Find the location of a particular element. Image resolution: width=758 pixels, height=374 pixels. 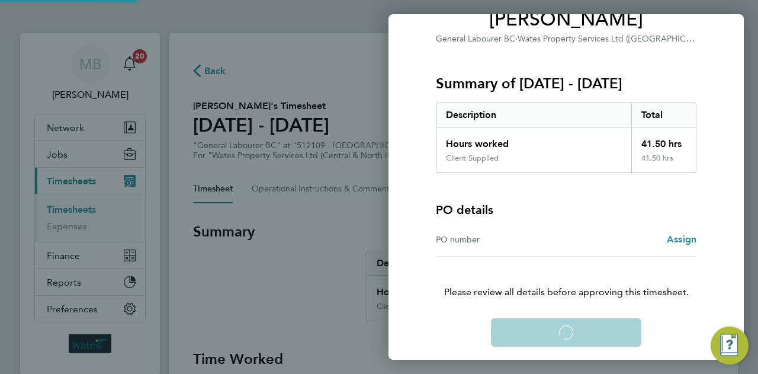

p: Please review all details before approving this timesheet. is located at coordinates (566, 278).